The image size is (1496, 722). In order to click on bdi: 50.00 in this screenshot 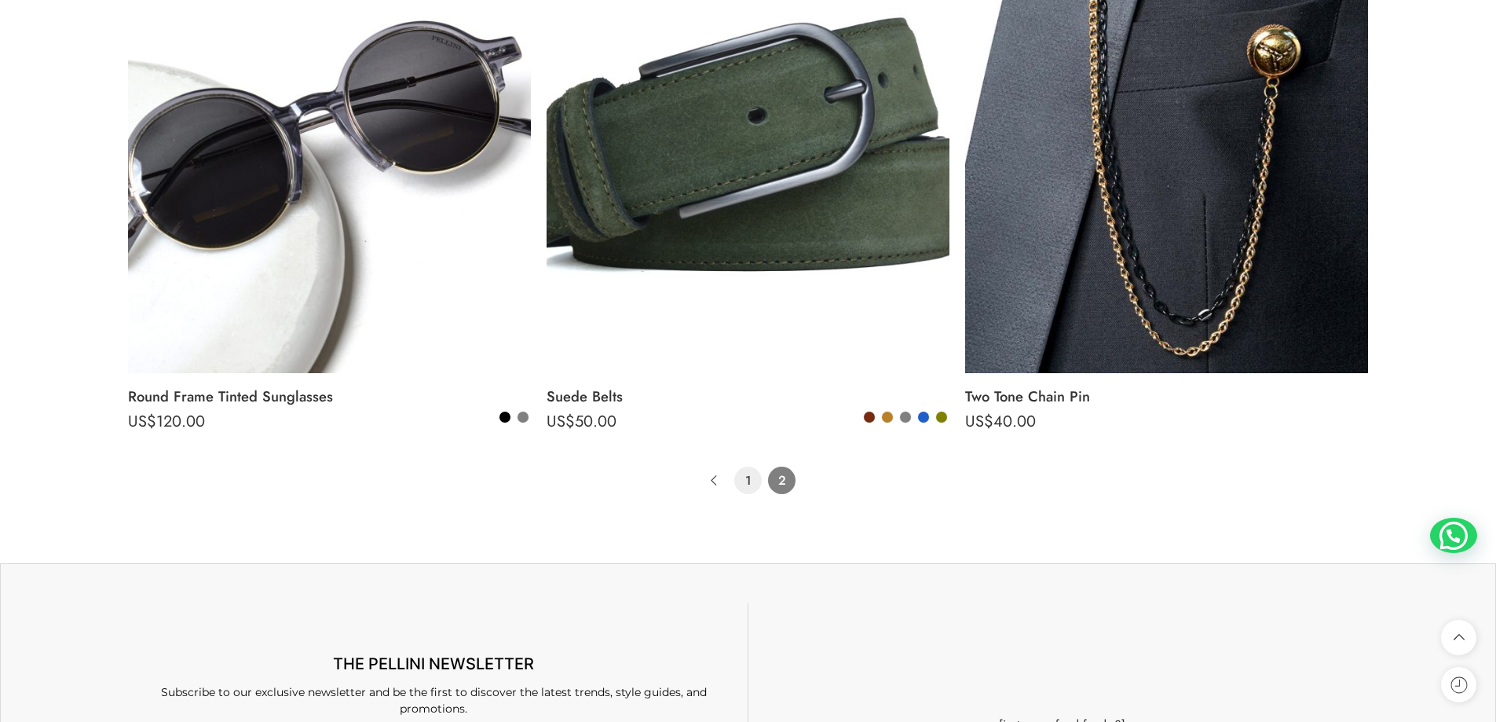, I will do `click(581, 421)`.